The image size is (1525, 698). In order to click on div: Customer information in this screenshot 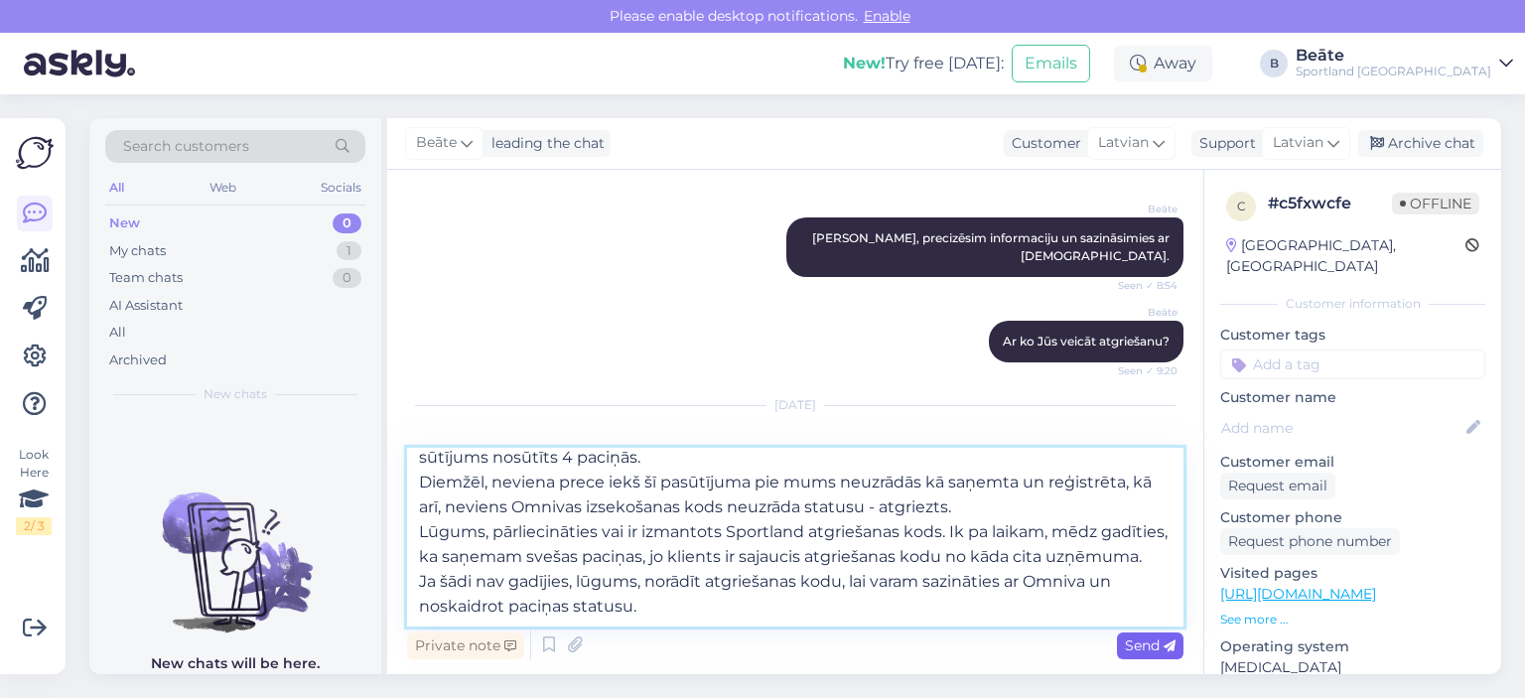, I will do `click(1353, 304)`.